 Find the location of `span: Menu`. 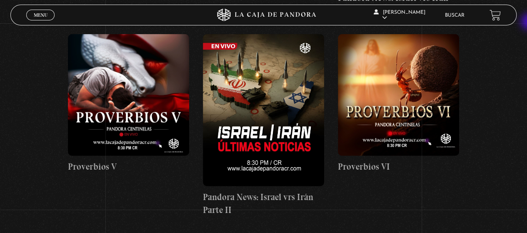

span: Menu is located at coordinates (40, 15).